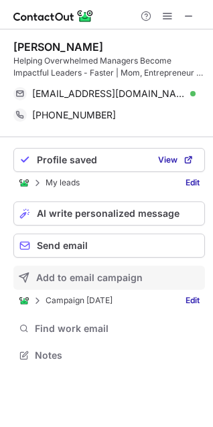  Describe the element at coordinates (109, 246) in the screenshot. I see `button: Send email` at that location.